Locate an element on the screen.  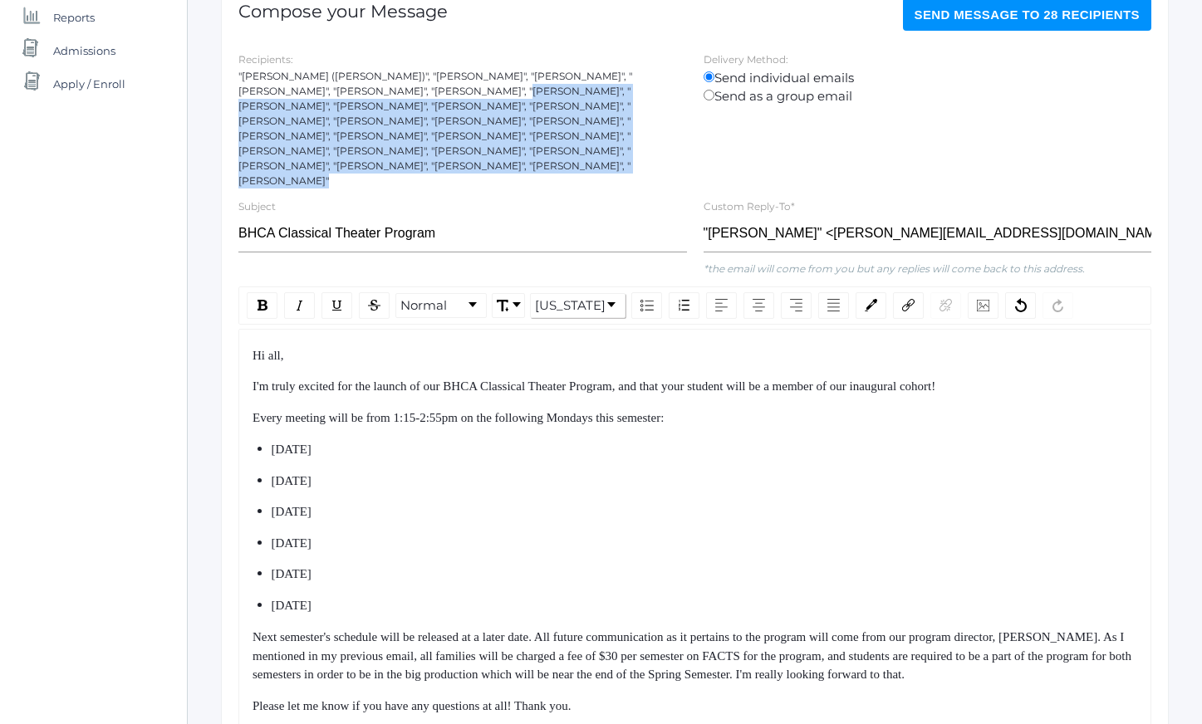
div: rdw-inline-control is located at coordinates (318, 306).